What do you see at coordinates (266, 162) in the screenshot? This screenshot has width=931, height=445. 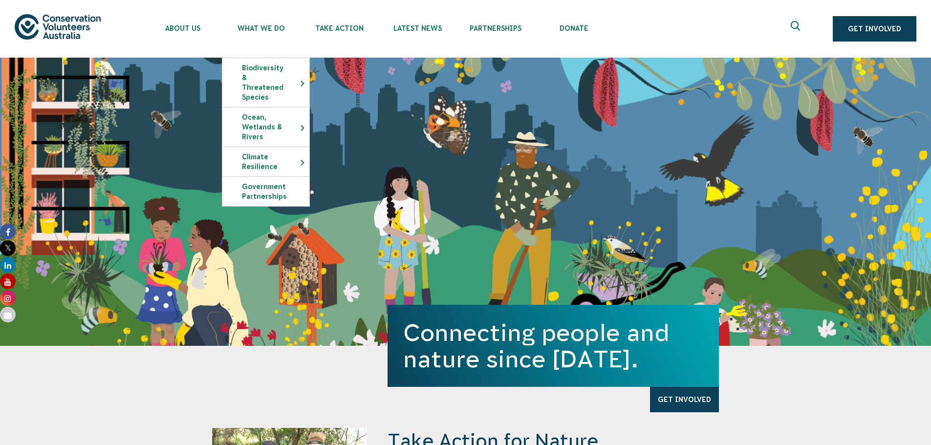 I see `a: Climate Resilience` at bounding box center [266, 162].